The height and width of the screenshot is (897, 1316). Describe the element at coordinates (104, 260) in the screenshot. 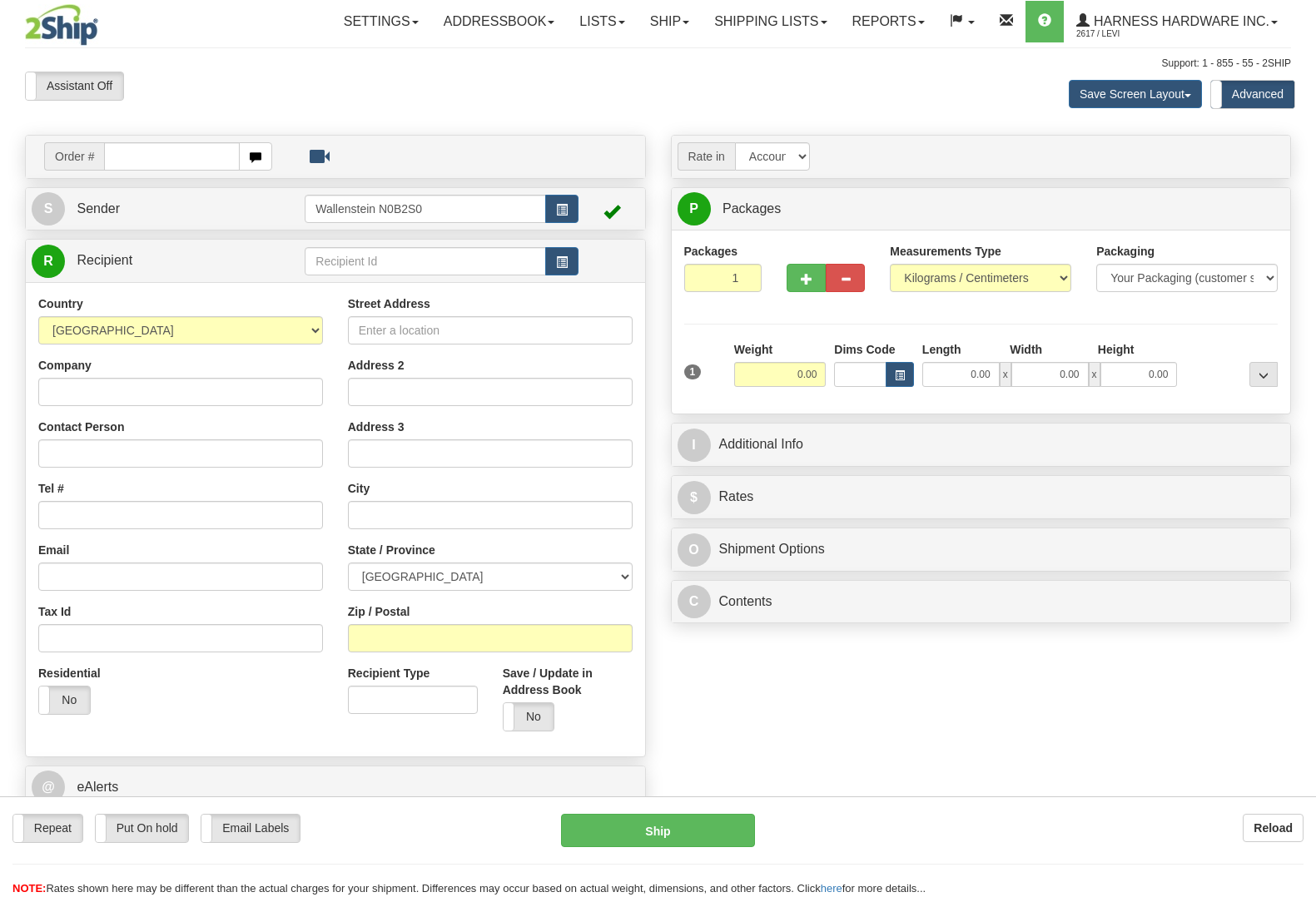

I see `span: Recipient` at that location.